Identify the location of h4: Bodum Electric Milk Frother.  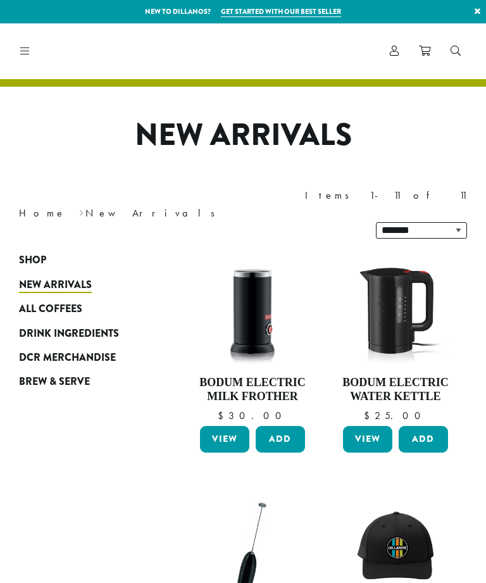
(253, 389).